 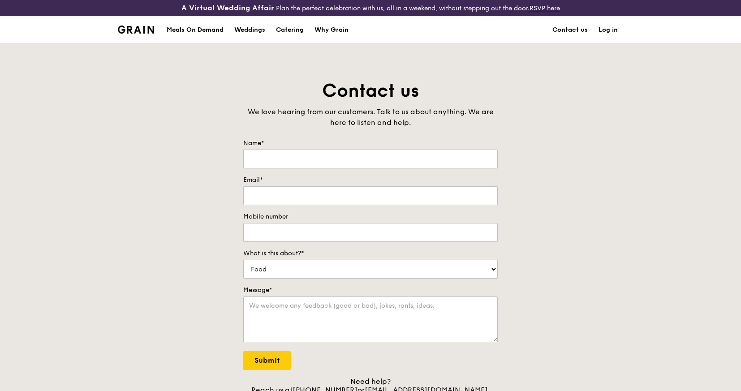 What do you see at coordinates (608, 30) in the screenshot?
I see `a: Log in` at bounding box center [608, 30].